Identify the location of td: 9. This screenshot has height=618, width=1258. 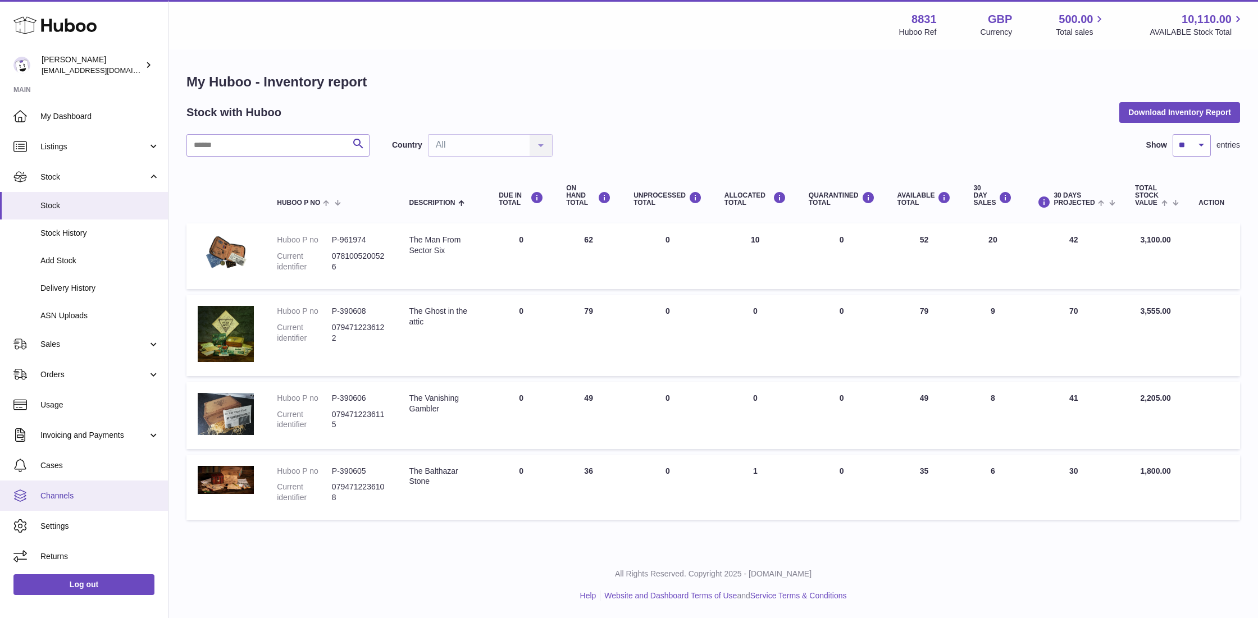
(992, 335).